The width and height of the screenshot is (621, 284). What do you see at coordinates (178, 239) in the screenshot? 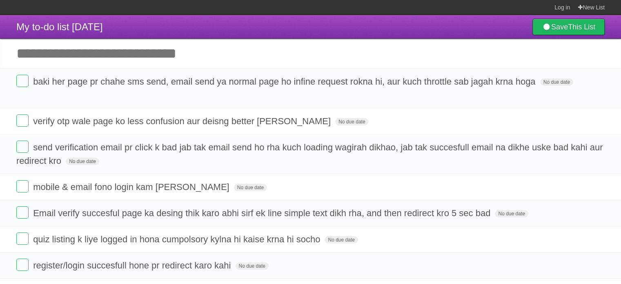
I see `span: quiz listing k liye logged in hona cumpolsory kylna hi kaise krna hi socho` at bounding box center [178, 239].